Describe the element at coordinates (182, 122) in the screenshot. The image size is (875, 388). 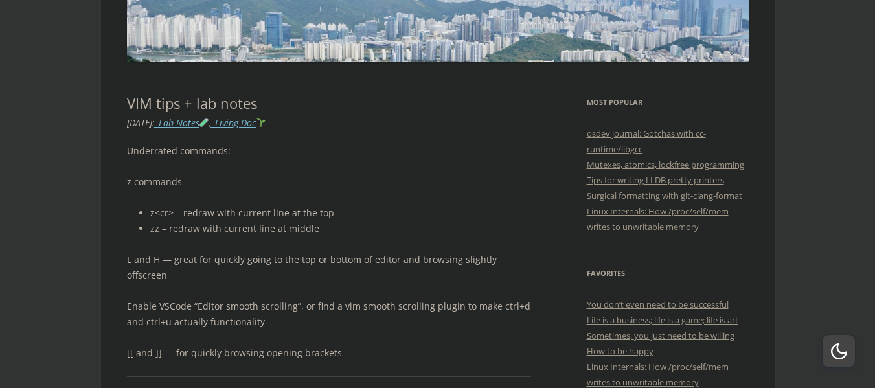
I see `a: _Lab Notes` at that location.